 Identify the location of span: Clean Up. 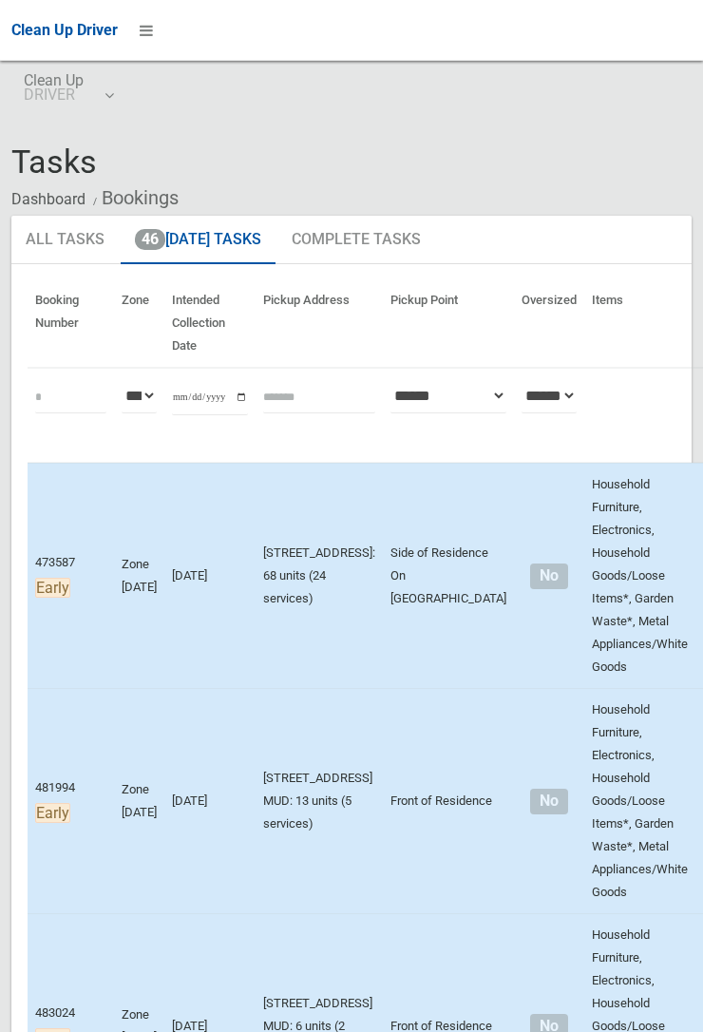
(67, 87).